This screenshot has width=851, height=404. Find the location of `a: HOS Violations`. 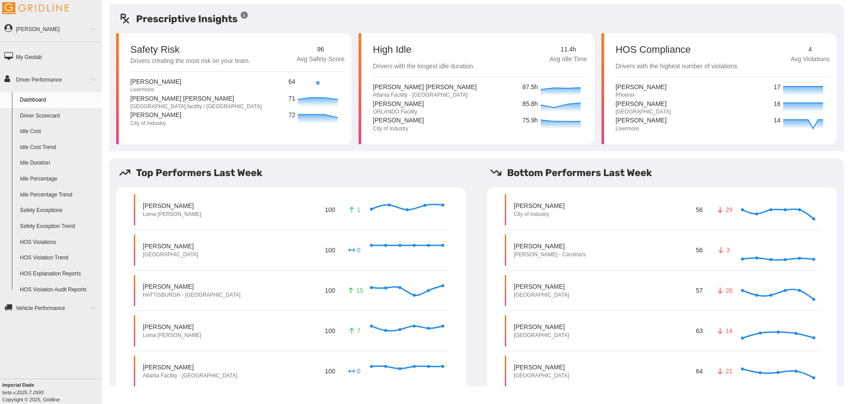

a: HOS Violations is located at coordinates (59, 243).